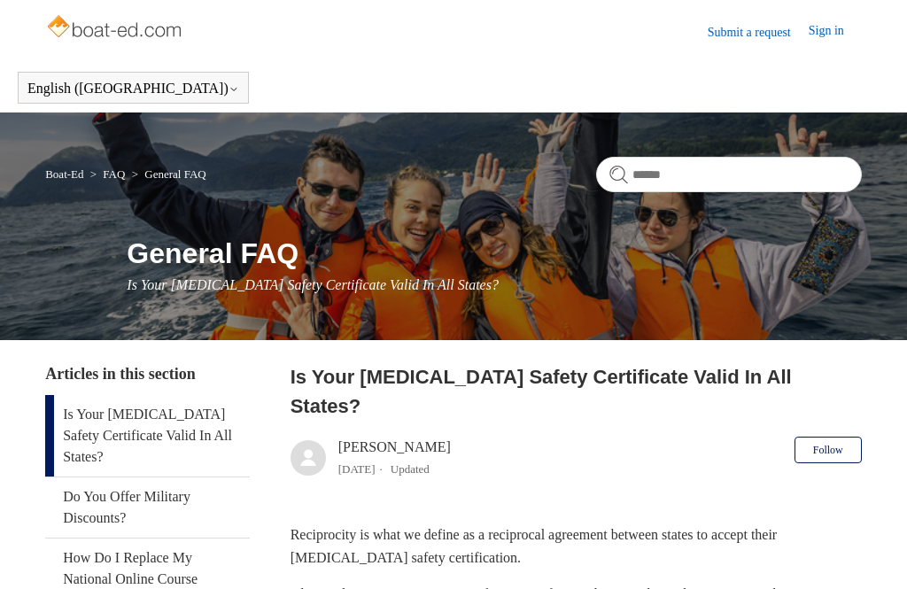  What do you see at coordinates (758, 32) in the screenshot?
I see `a: Submit a request` at bounding box center [758, 32].